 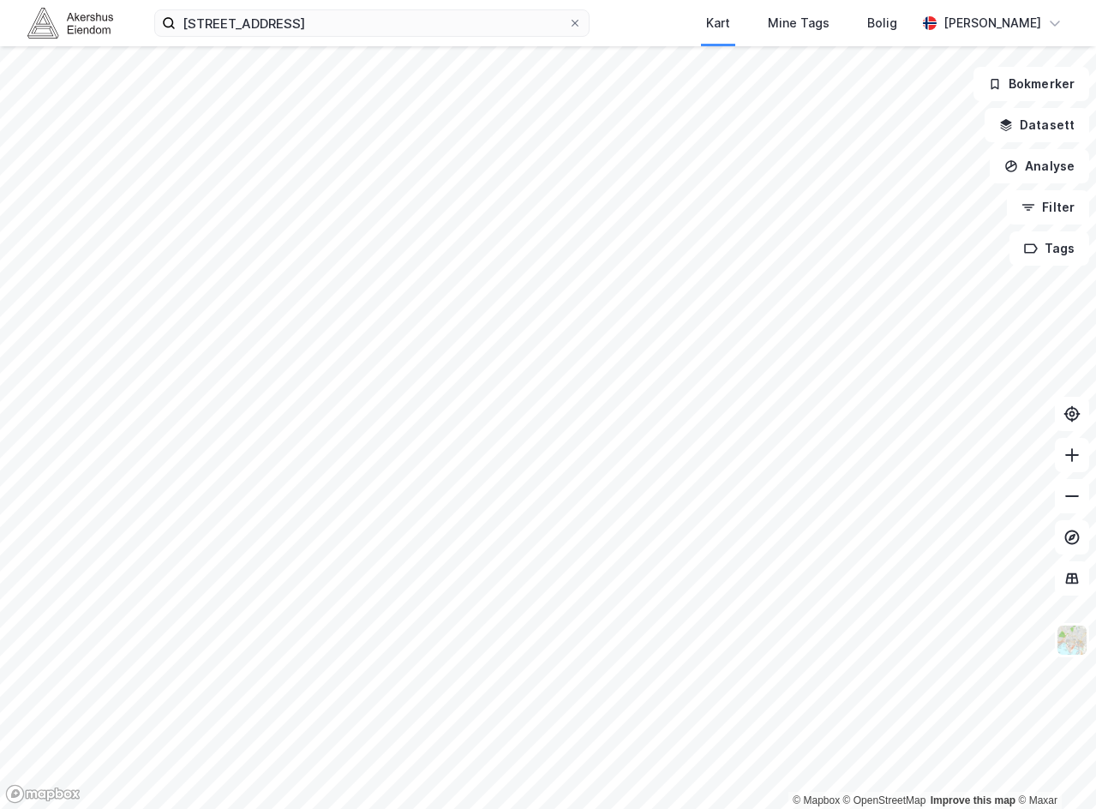 What do you see at coordinates (1072, 640) in the screenshot?
I see `img: Z` at bounding box center [1072, 640].